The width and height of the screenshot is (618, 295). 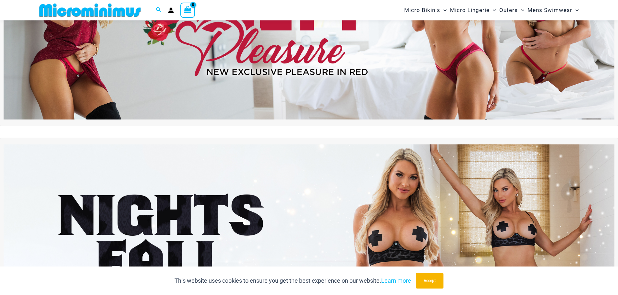 What do you see at coordinates (508, 10) in the screenshot?
I see `span: Outers` at bounding box center [508, 10].